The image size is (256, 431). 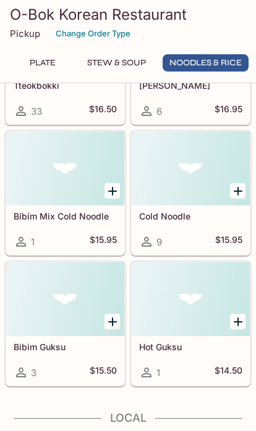 What do you see at coordinates (103, 373) in the screenshot?
I see `h5: $15.50` at bounding box center [103, 373].